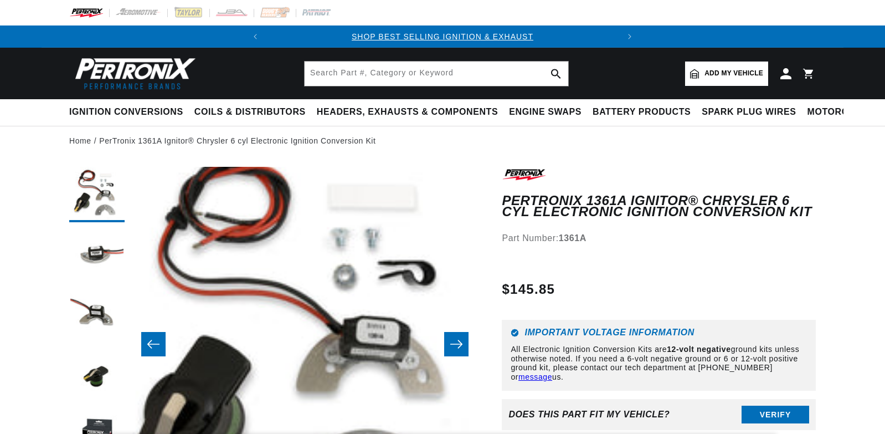  Describe the element at coordinates (255, 37) in the screenshot. I see `button: Translation missing: en.sections.announcements.previous_announcement` at that location.